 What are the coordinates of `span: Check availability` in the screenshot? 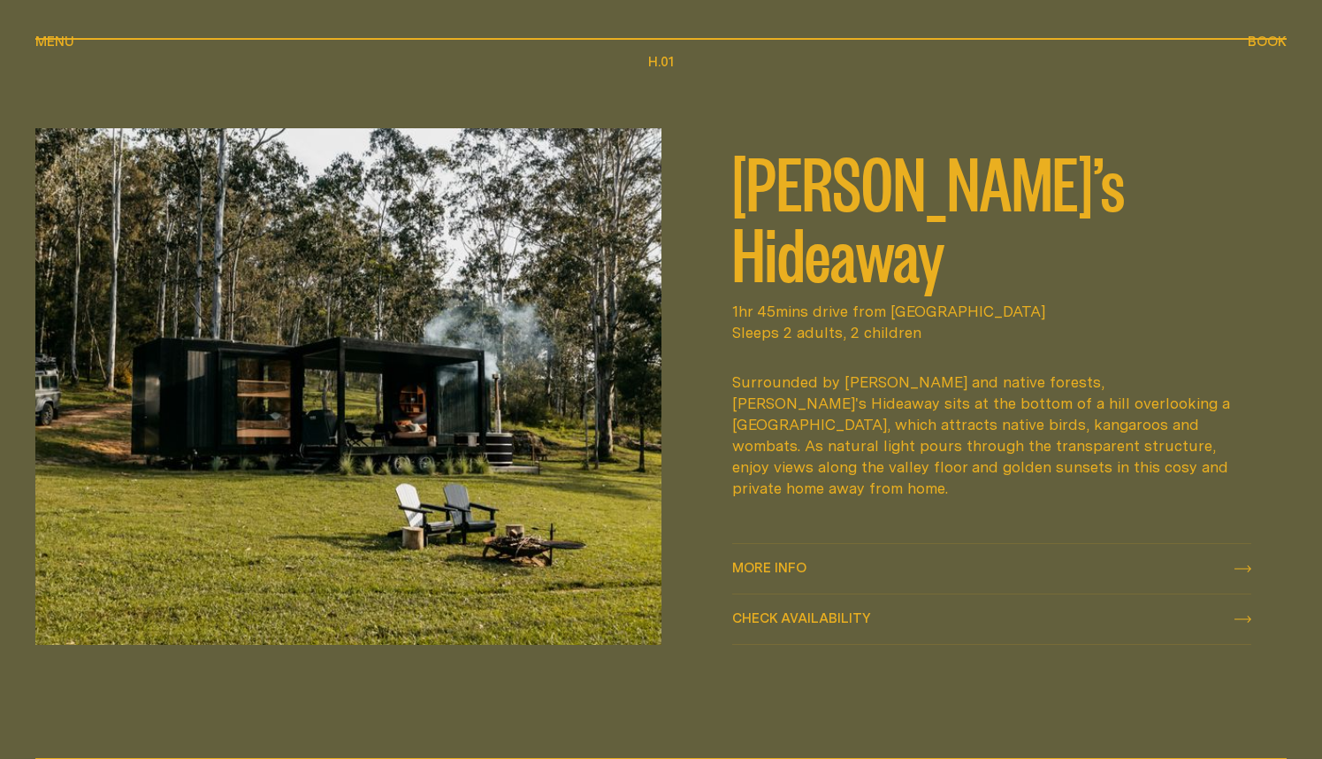 It's located at (801, 617).